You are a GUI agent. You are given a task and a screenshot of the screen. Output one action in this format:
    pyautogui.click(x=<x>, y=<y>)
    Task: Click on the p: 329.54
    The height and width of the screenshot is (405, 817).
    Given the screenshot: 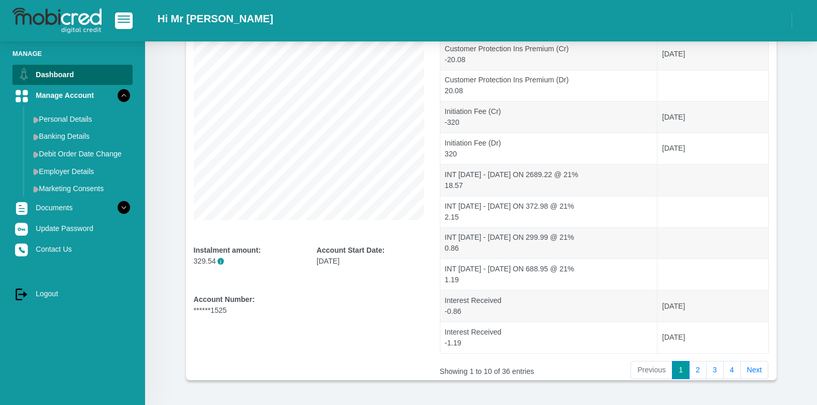 What is the action you would take?
    pyautogui.click(x=248, y=261)
    